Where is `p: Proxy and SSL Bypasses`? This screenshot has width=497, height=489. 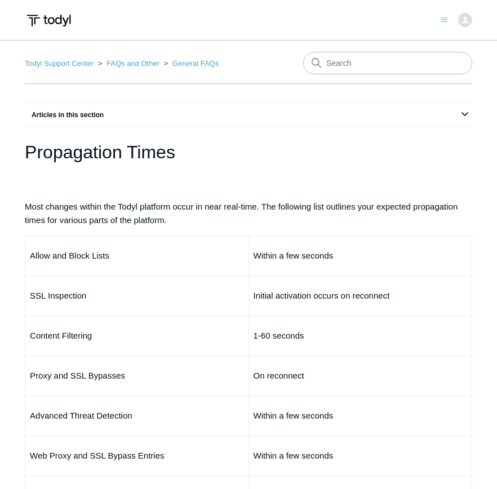
p: Proxy and SSL Bypasses is located at coordinates (136, 376).